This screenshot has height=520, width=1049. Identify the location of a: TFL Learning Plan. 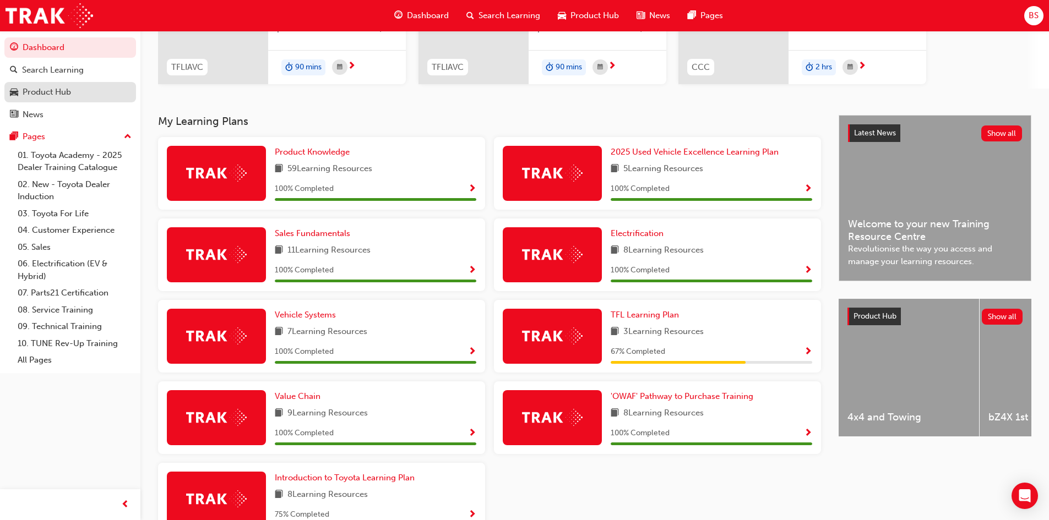
(647, 315).